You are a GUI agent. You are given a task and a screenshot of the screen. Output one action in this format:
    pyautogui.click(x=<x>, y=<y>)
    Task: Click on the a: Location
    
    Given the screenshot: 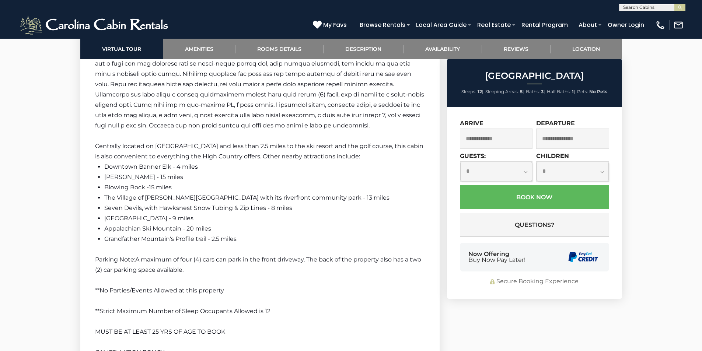 What is the action you would take?
    pyautogui.click(x=586, y=49)
    